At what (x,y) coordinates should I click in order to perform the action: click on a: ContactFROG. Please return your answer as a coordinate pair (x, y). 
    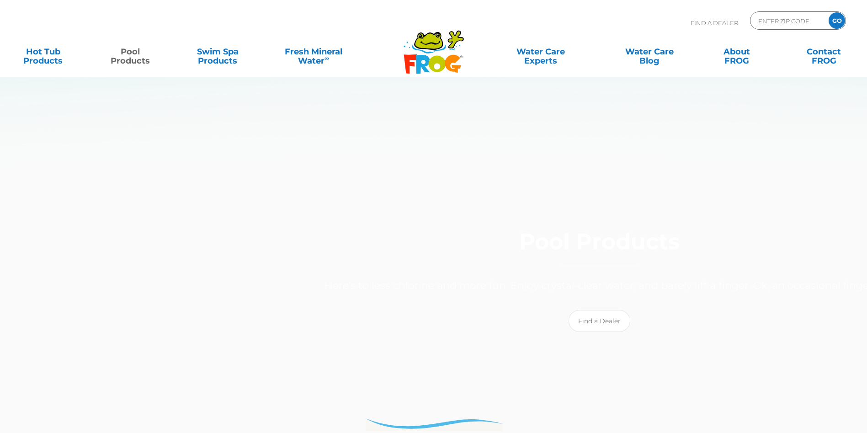
    Looking at the image, I should click on (824, 52).